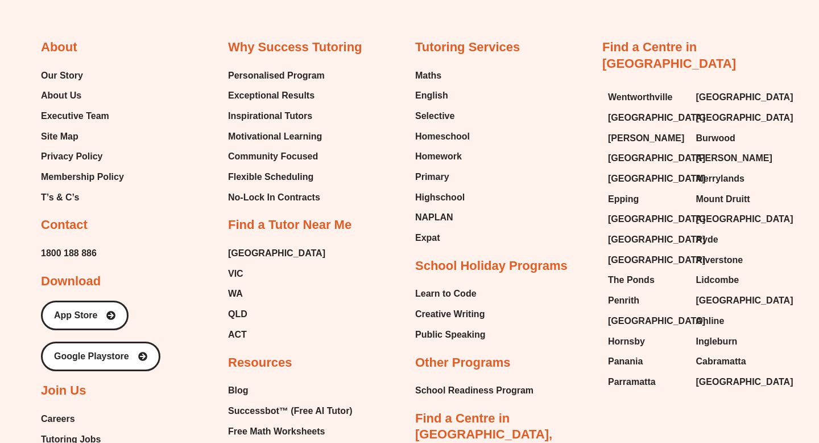  What do you see at coordinates (277, 197) in the screenshot?
I see `a: No-Lock In Contracts` at bounding box center [277, 197].